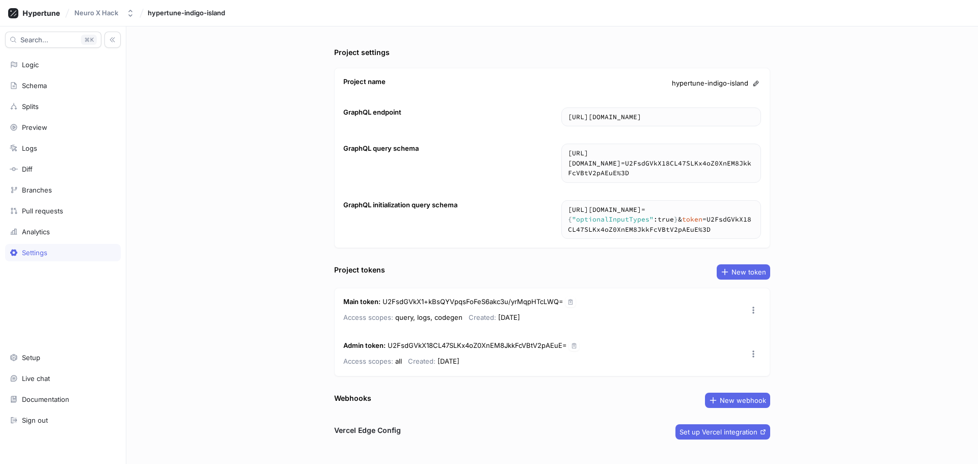 The image size is (978, 464). I want to click on div: Neuro X Hack, so click(96, 13).